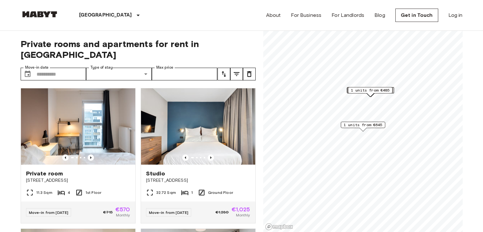  What do you see at coordinates (273, 15) in the screenshot?
I see `a: About` at bounding box center [273, 15].